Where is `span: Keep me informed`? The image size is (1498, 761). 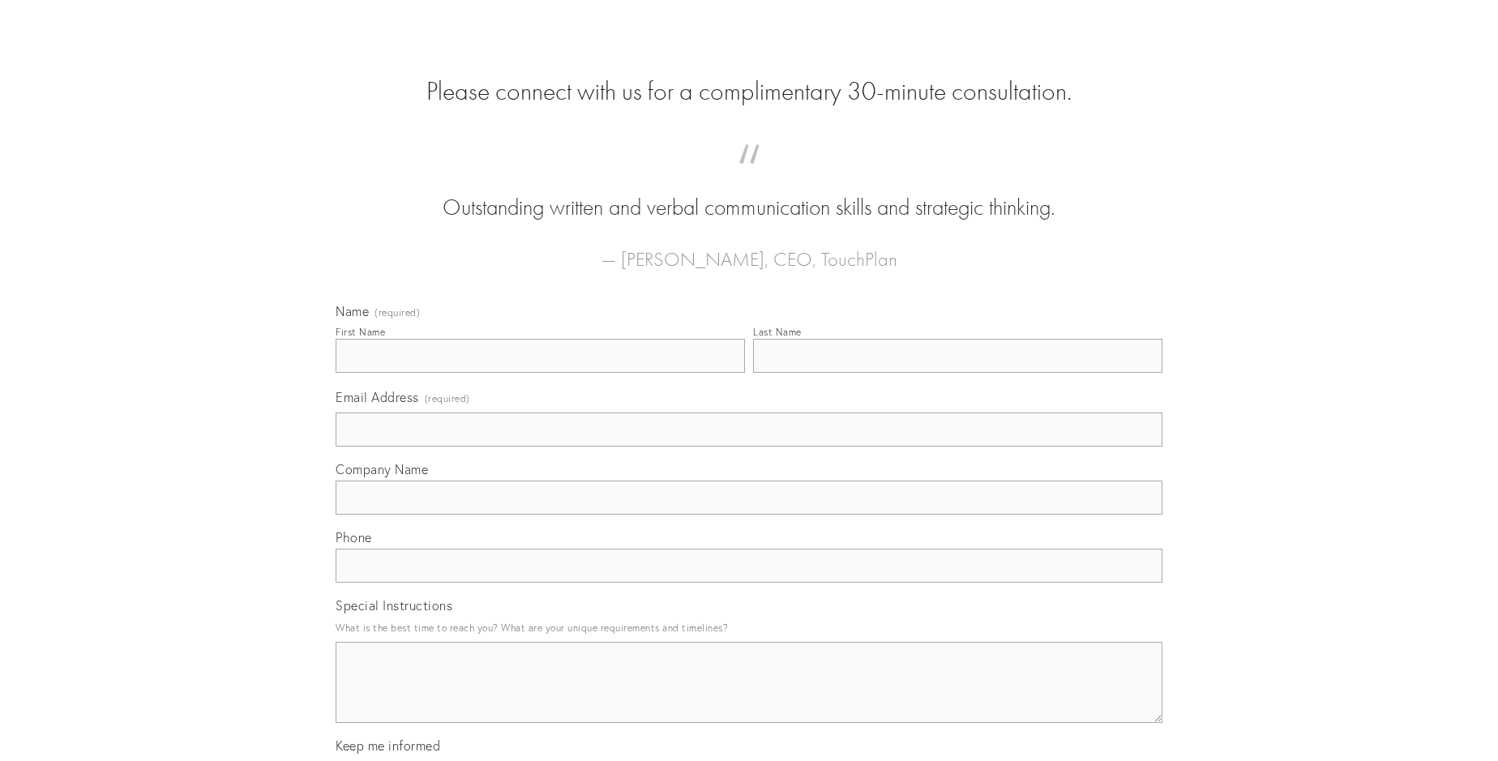 span: Keep me informed is located at coordinates (387, 746).